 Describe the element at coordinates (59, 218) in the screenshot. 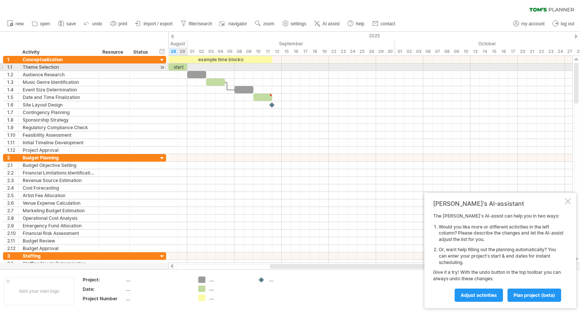

I see `div: Operational Cost Analysis` at that location.